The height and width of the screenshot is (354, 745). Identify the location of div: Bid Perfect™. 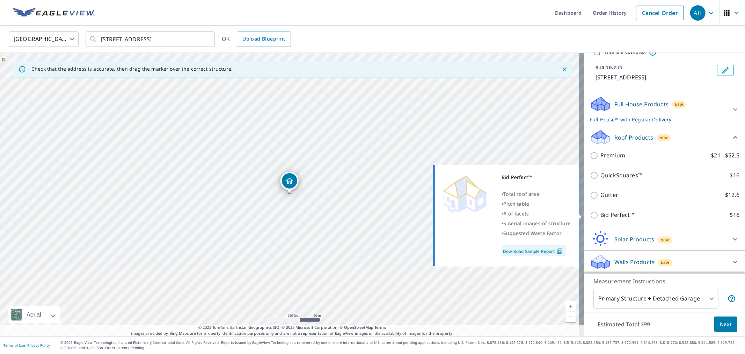
(536, 177).